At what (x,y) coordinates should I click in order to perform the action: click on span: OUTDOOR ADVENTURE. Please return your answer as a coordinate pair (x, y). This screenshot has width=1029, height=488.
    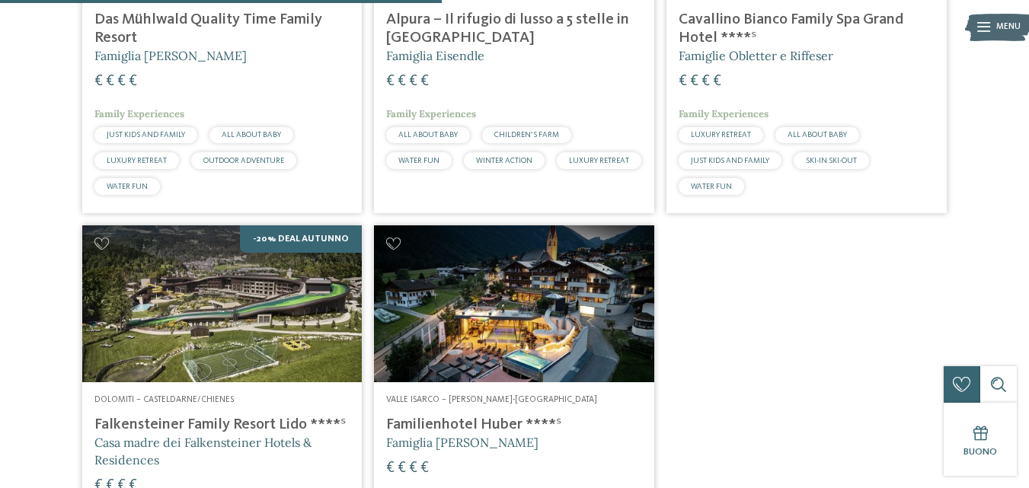
    Looking at the image, I should click on (244, 161).